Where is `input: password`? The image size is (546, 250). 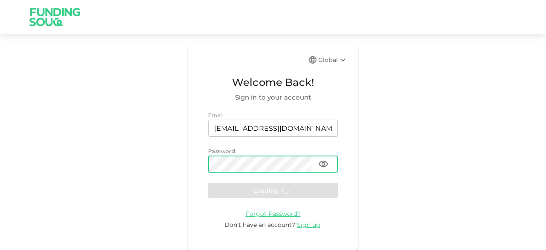 input: password is located at coordinates (260, 164).